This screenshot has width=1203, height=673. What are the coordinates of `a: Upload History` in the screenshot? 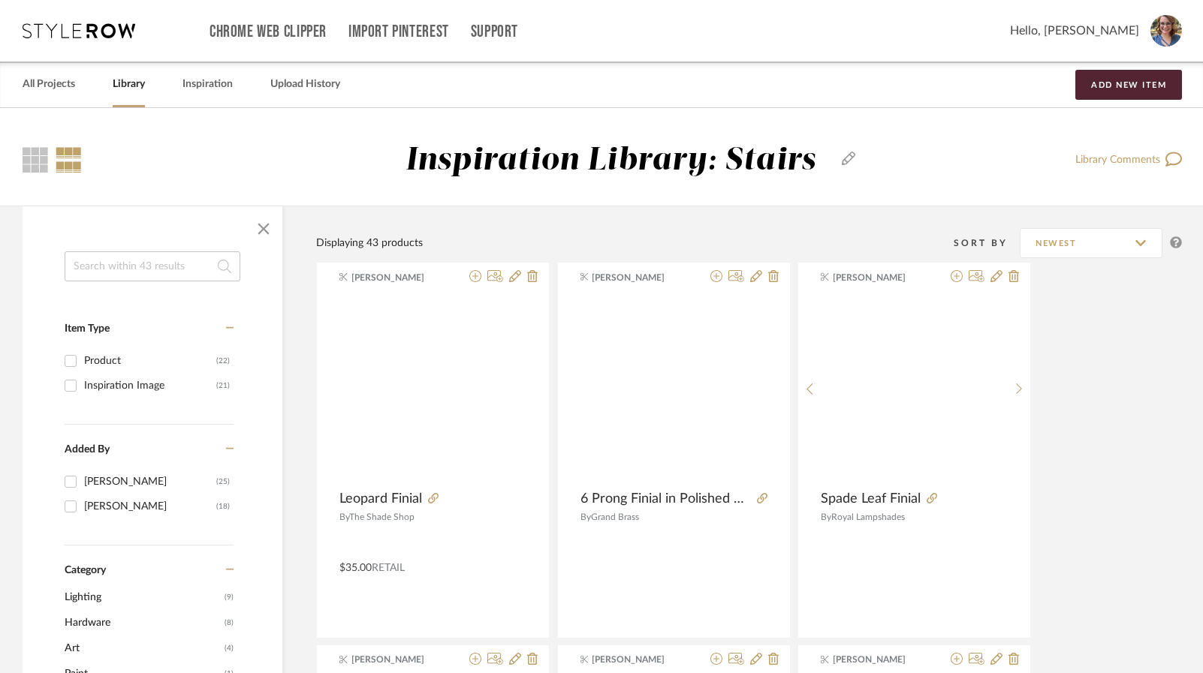 It's located at (305, 84).